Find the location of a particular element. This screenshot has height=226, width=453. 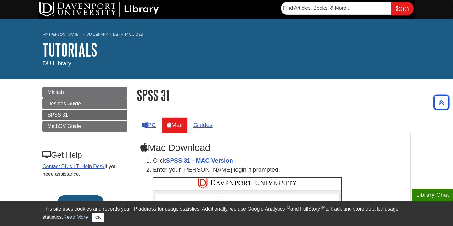

a: Link opens in new window is located at coordinates (84, 203).